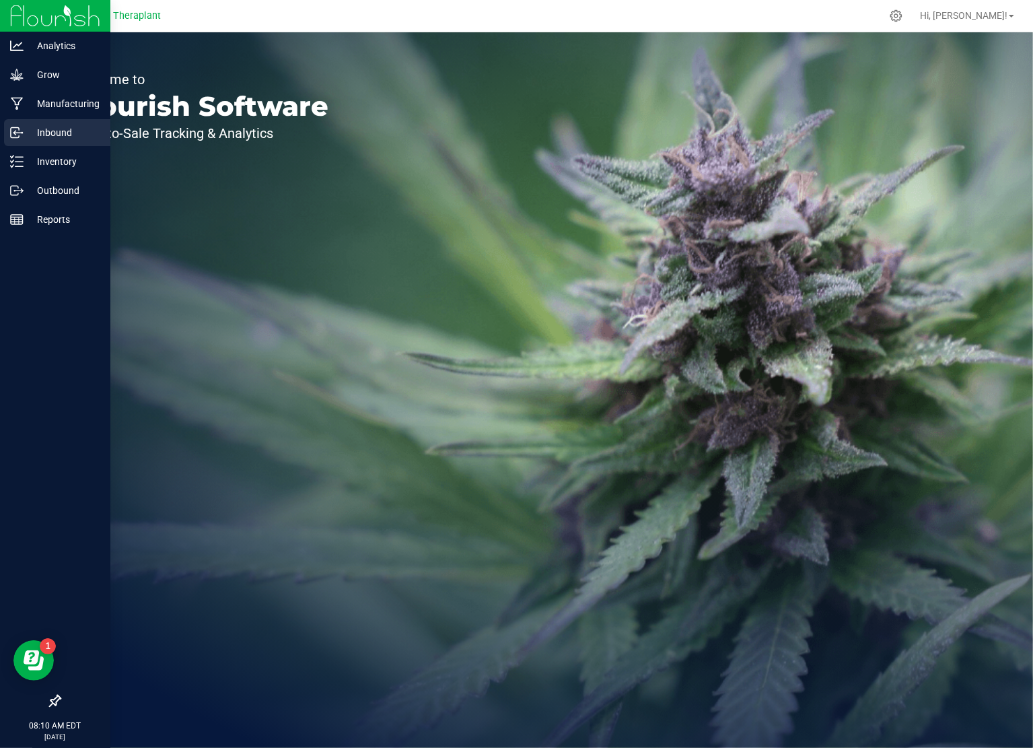  What do you see at coordinates (17, 104) in the screenshot?
I see `inline-svg: Manufacturing` at bounding box center [17, 104].